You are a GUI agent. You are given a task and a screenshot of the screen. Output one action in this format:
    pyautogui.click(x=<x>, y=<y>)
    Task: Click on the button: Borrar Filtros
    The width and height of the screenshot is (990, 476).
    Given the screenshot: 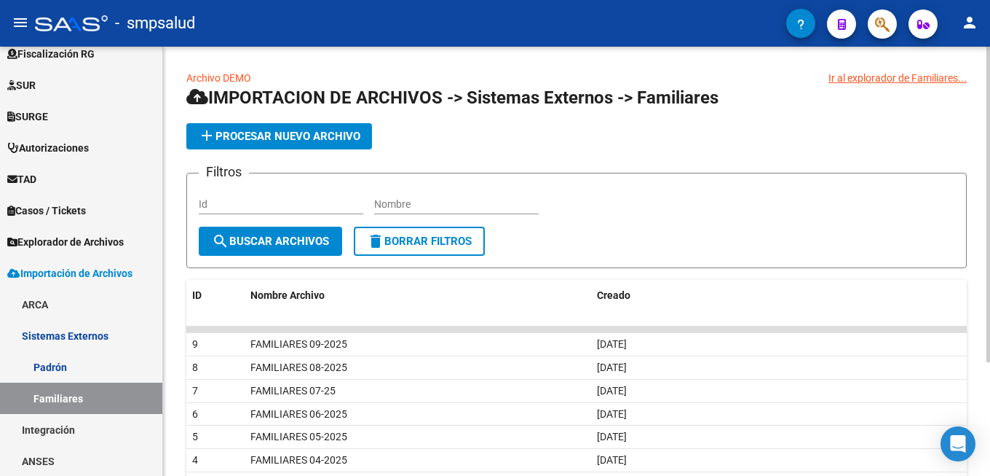 What is the action you would take?
    pyautogui.click(x=419, y=241)
    